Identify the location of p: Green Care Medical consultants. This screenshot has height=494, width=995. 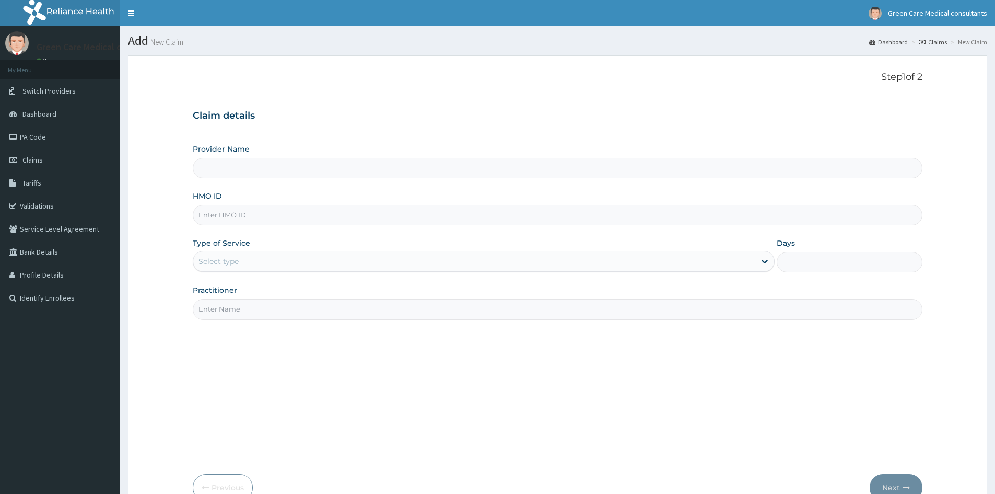
(101, 47).